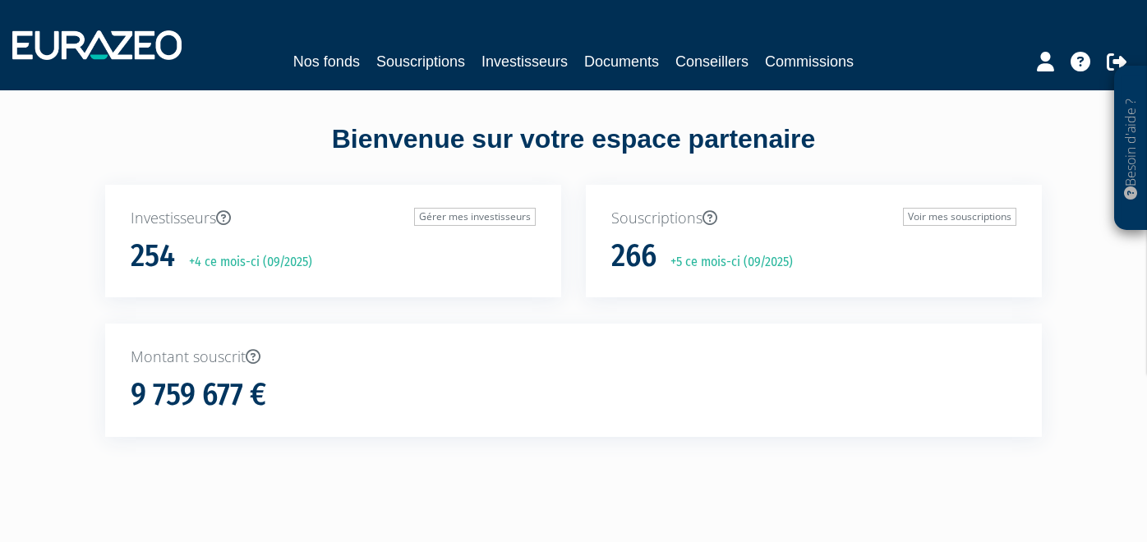  What do you see at coordinates (573, 153) in the screenshot?
I see `div: Bienvenue sur votre espace partenaire` at bounding box center [573, 153].